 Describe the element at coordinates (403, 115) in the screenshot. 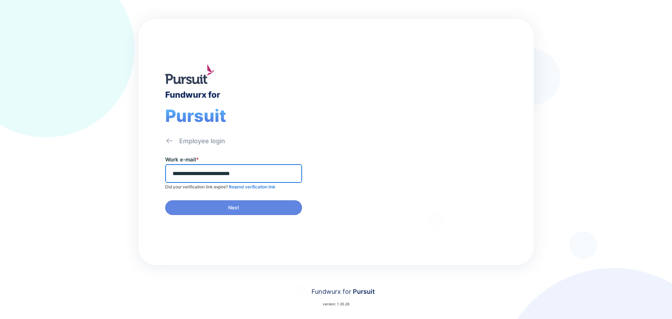

I see `div: Welcome to` at that location.